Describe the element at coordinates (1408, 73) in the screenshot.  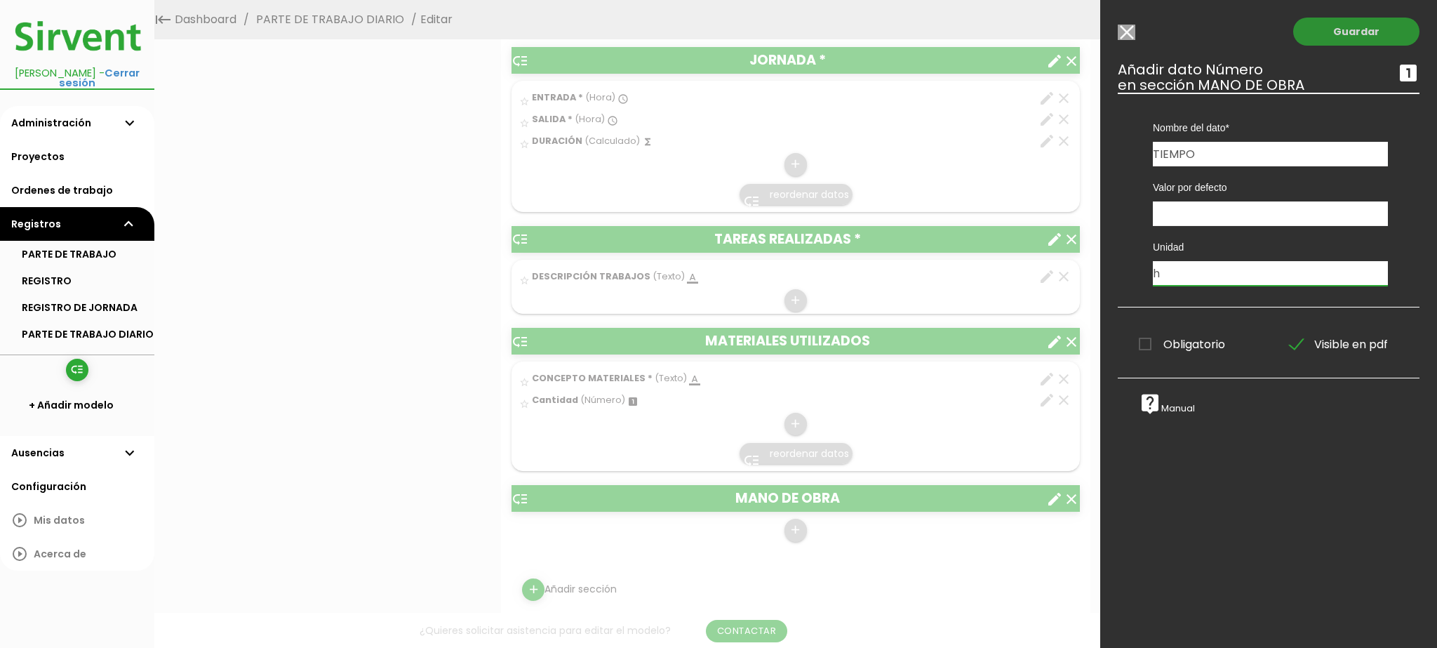
I see `i: looks_one` at that location.